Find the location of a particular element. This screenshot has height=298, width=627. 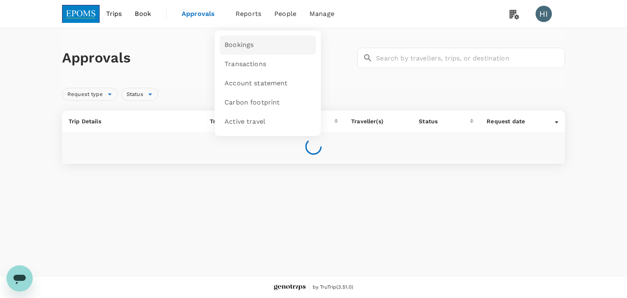

a: Transactions is located at coordinates (268, 64).